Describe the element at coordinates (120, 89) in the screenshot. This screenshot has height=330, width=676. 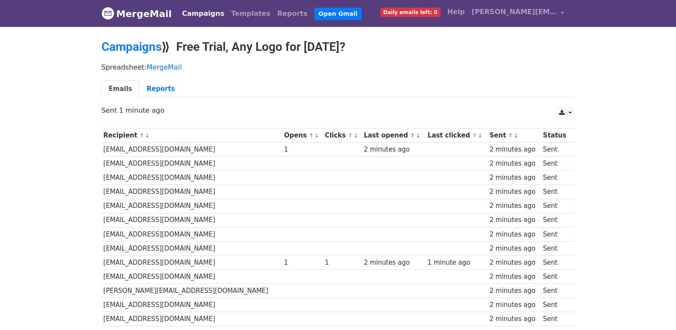
I see `a: Emails` at that location.